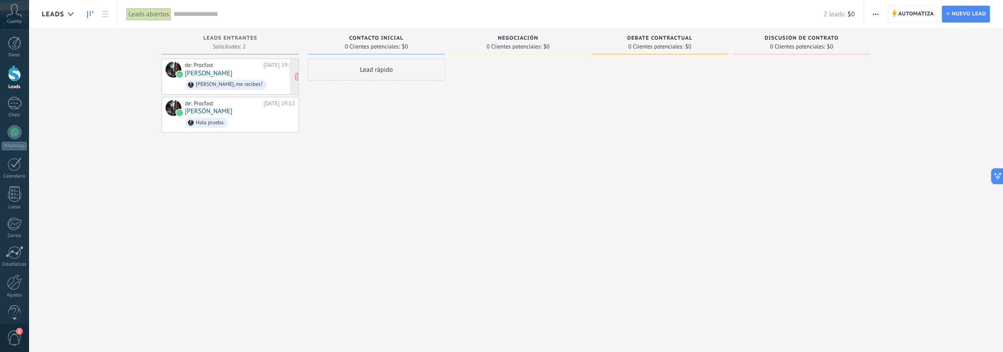 Image resolution: width=1003 pixels, height=352 pixels. I want to click on span: Leads, so click(53, 14).